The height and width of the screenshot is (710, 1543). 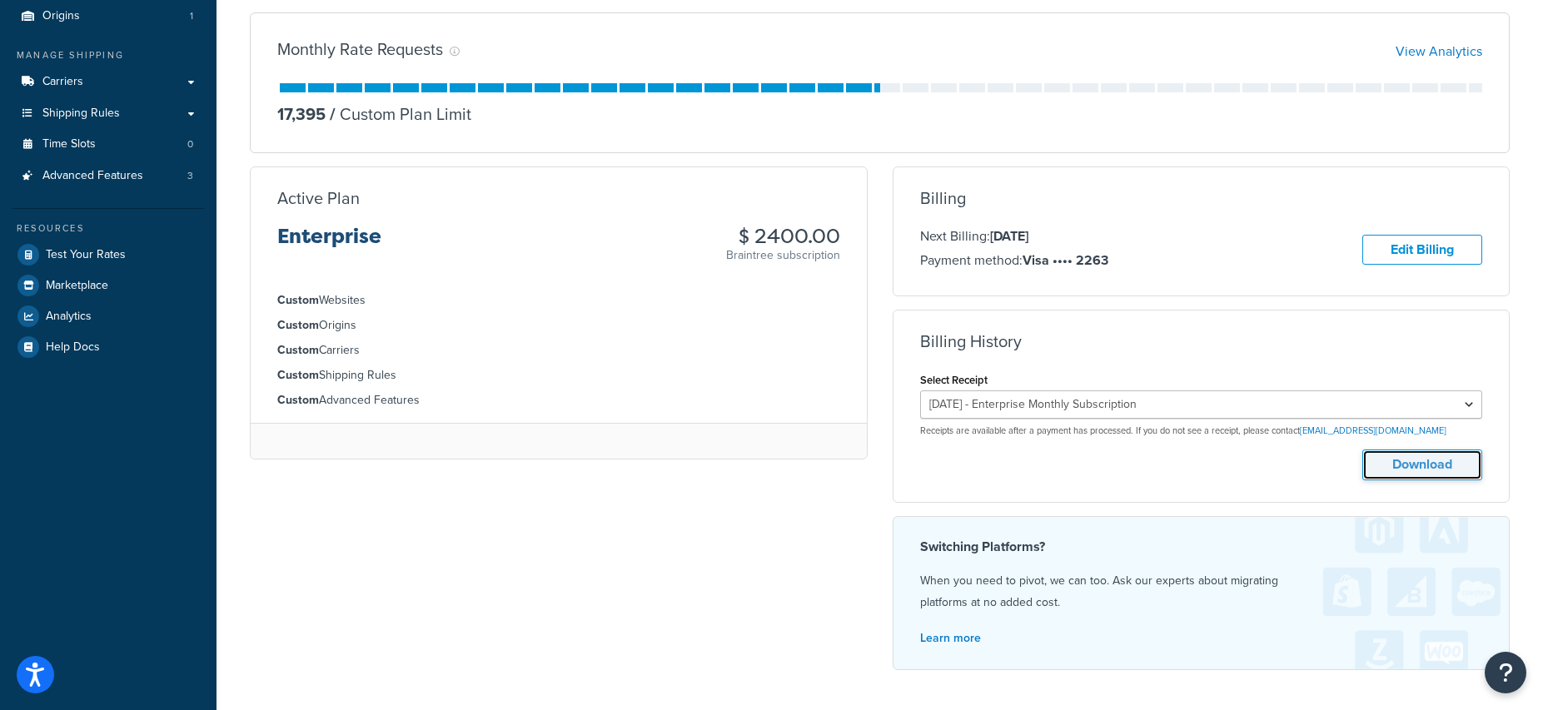 What do you see at coordinates (360, 49) in the screenshot?
I see `h3: Monthly Rate Requests` at bounding box center [360, 49].